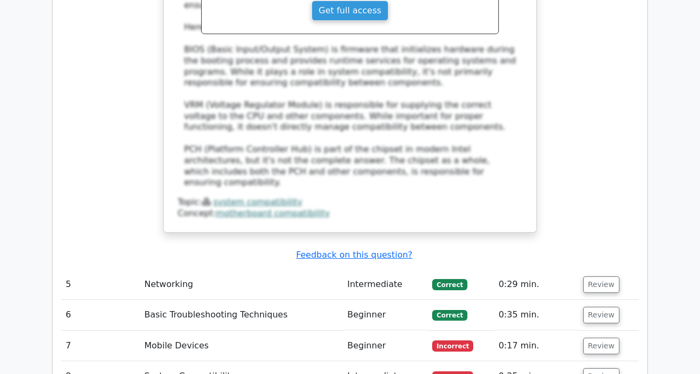 Image resolution: width=700 pixels, height=374 pixels. Describe the element at coordinates (100, 284) in the screenshot. I see `td: 5` at that location.